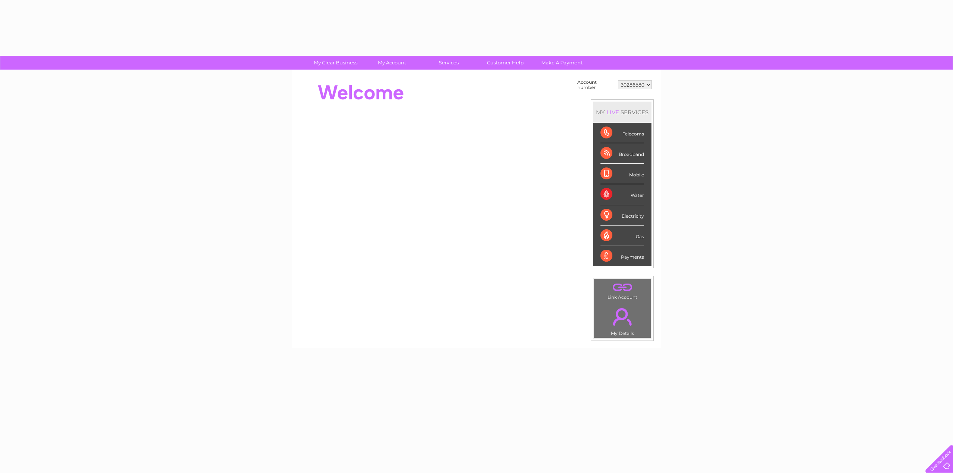 The width and height of the screenshot is (953, 473). What do you see at coordinates (622, 133) in the screenshot?
I see `div: Telecoms` at bounding box center [622, 133].